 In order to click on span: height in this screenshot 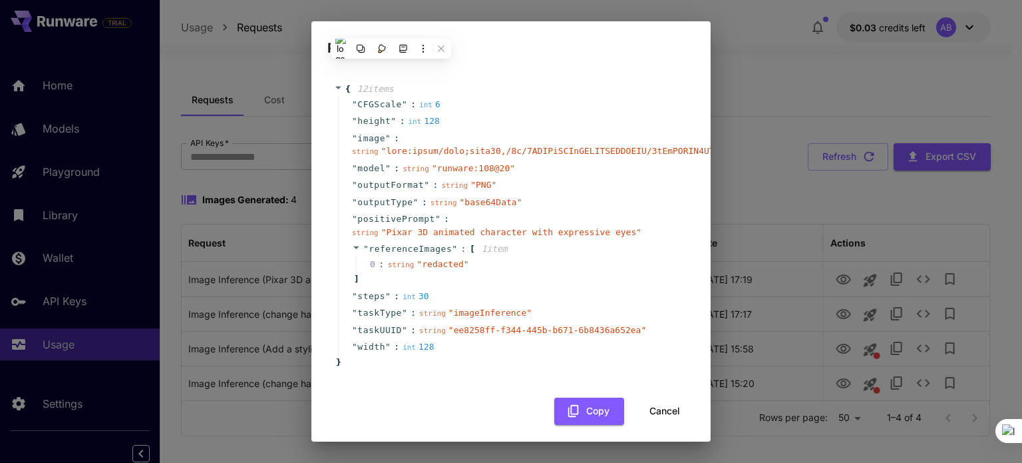, I will do `click(374, 121)`.